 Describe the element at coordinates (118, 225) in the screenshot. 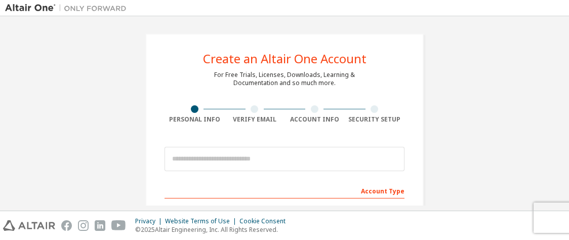

I see `img: youtube.svg` at that location.